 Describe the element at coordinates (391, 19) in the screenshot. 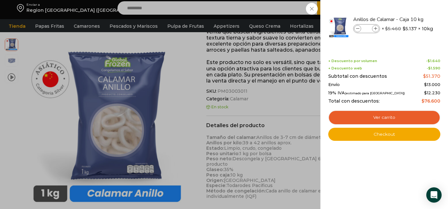

I see `a: Anillos de Calamar - Caja 10 kg` at that location.